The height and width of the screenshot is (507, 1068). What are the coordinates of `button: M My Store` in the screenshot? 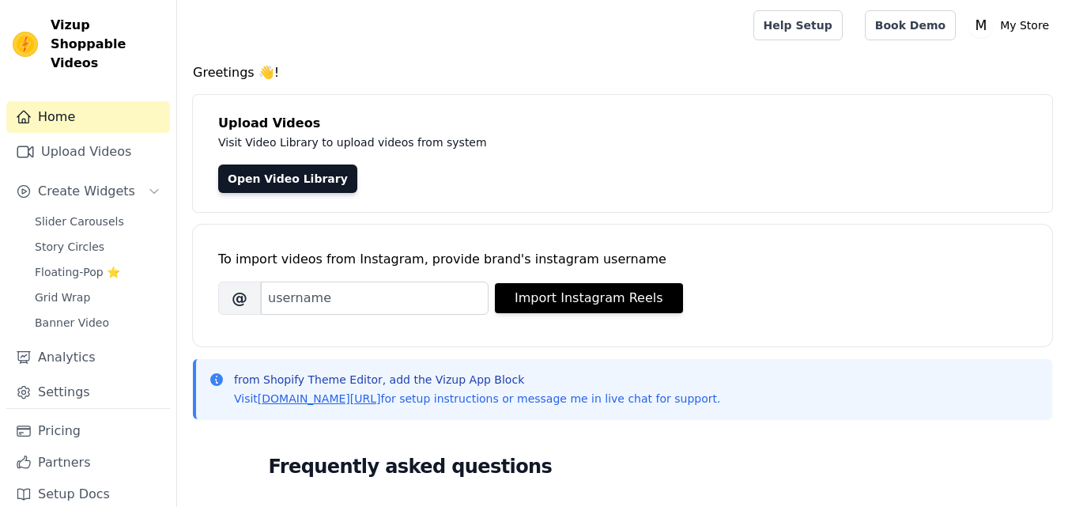 It's located at (1012, 25).